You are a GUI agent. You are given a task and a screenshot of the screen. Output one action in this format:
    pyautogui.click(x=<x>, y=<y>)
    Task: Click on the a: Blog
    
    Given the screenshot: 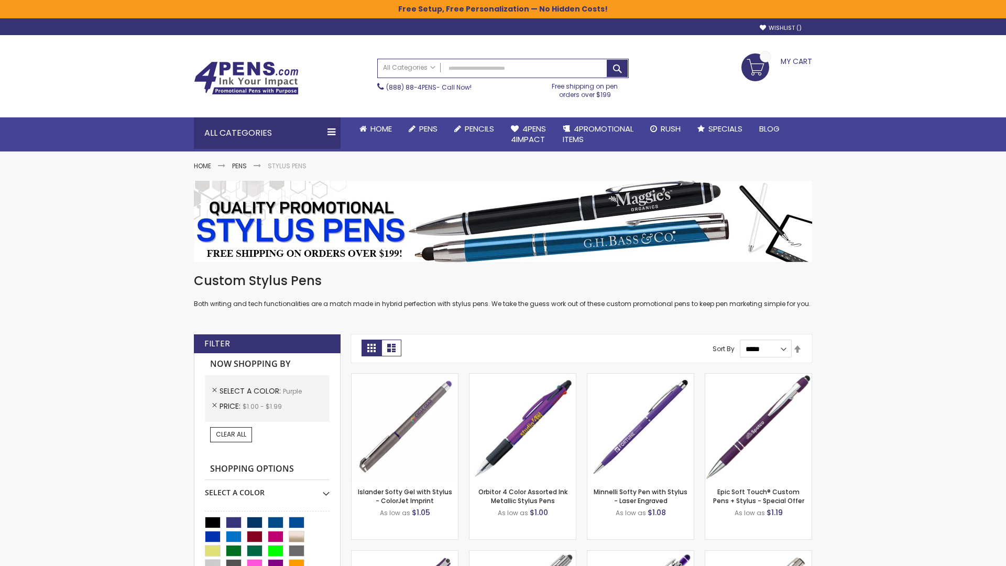 What is the action you would take?
    pyautogui.click(x=769, y=129)
    